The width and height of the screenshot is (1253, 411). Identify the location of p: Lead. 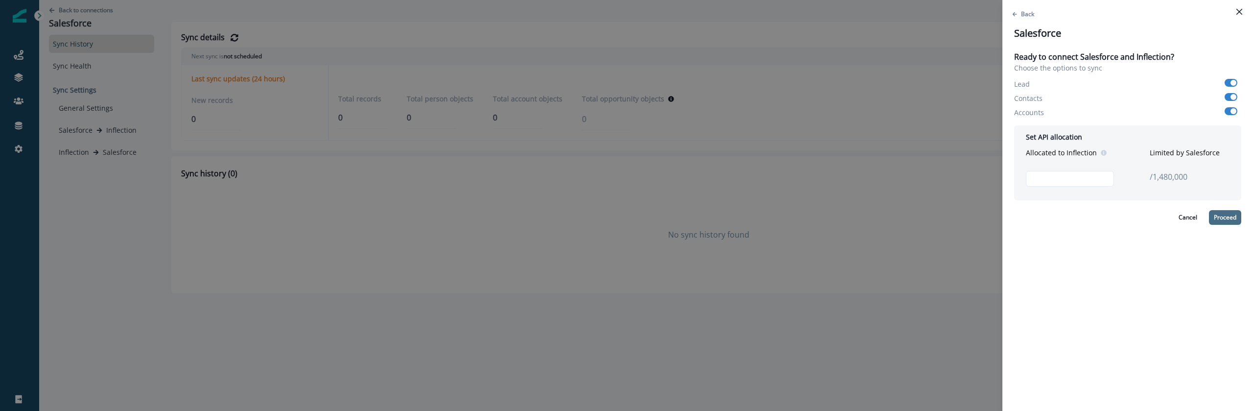
(1022, 84).